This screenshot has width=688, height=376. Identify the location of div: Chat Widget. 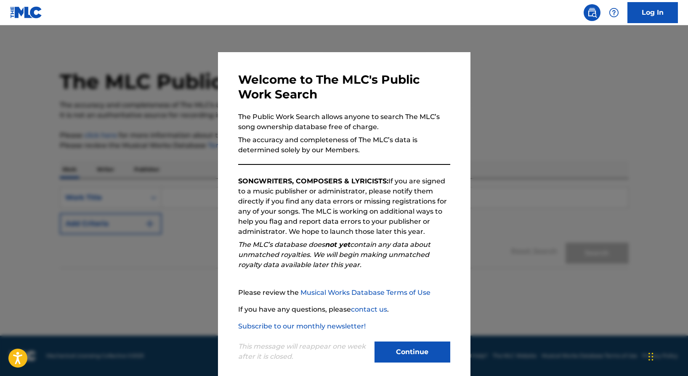
(667, 356).